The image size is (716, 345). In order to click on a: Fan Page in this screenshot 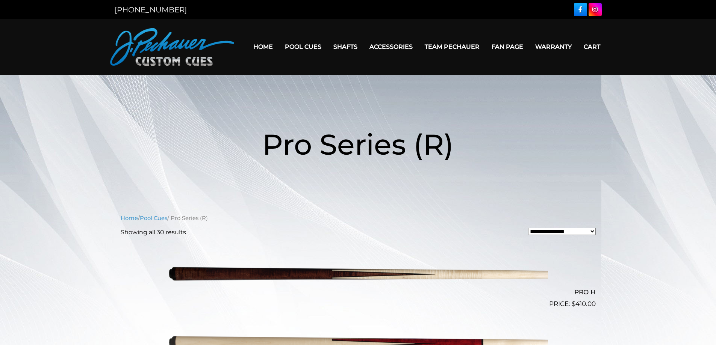, I will do `click(507, 47)`.